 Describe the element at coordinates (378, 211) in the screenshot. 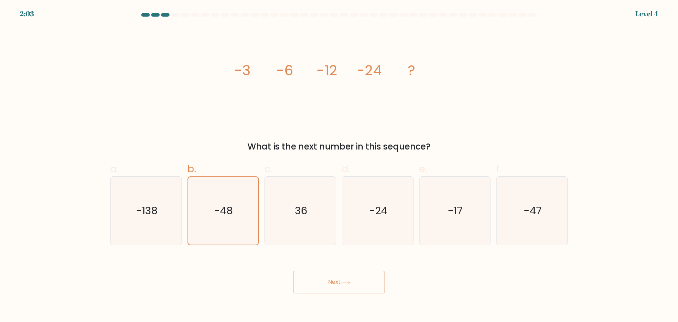

I see `text: -24` at that location.